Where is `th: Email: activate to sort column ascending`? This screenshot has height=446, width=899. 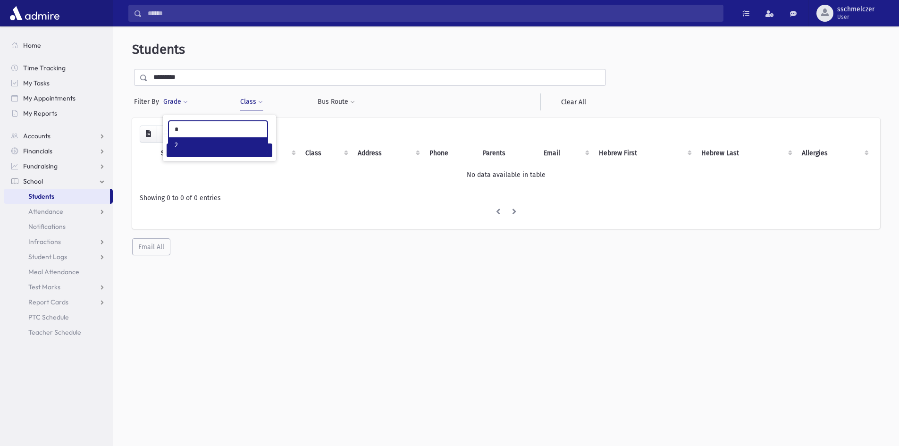
th: Email: activate to sort column ascending is located at coordinates (565, 153).